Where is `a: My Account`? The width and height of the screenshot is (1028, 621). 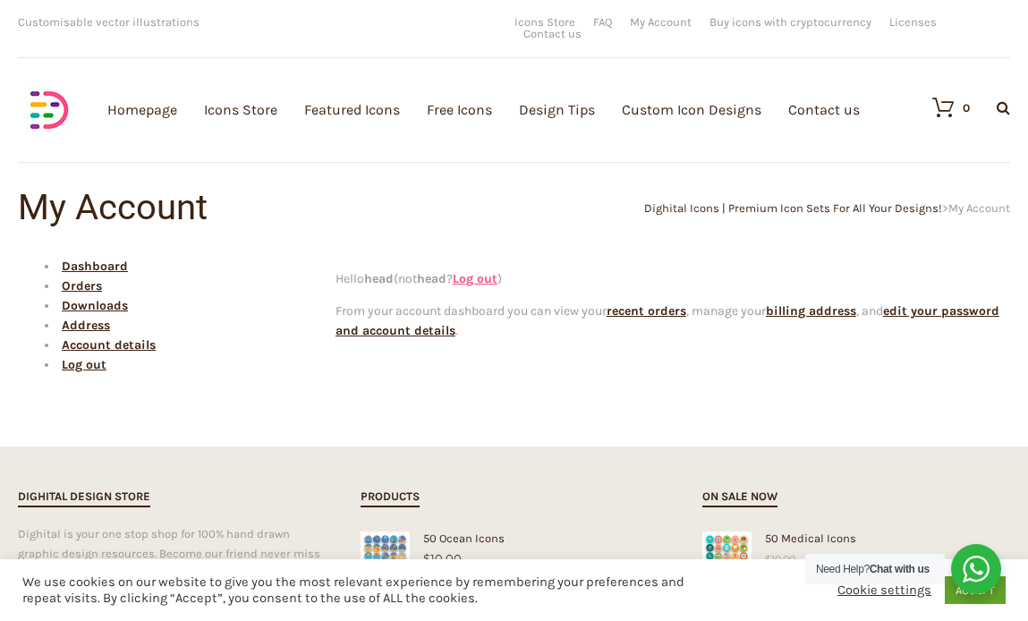 a: My Account is located at coordinates (660, 21).